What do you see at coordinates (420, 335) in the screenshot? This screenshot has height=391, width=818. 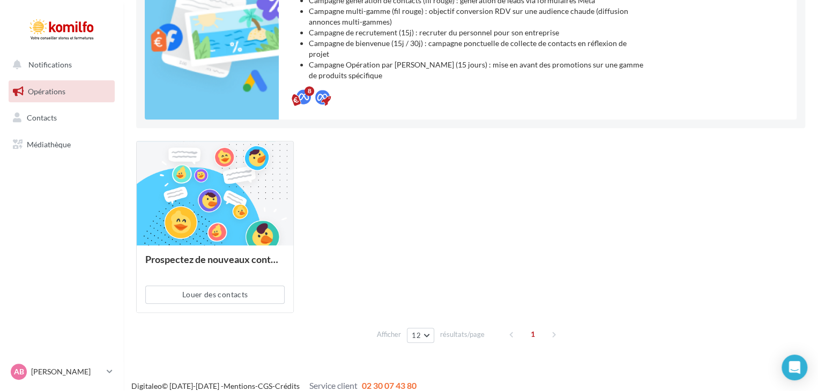 I see `button: 12` at bounding box center [420, 335].